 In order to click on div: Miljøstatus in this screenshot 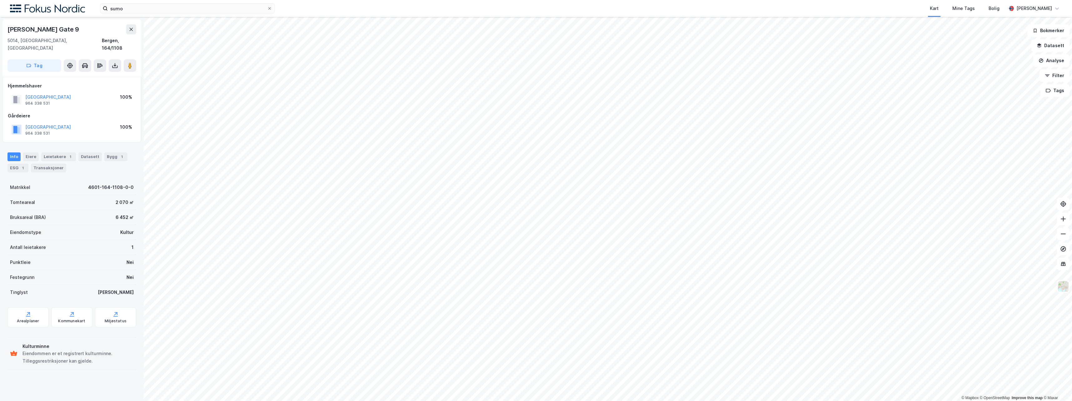, I will do `click(116, 321)`.